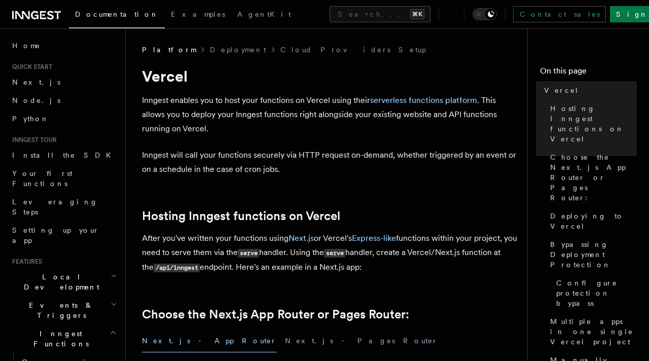  I want to click on span: Inngest Functions, so click(59, 339).